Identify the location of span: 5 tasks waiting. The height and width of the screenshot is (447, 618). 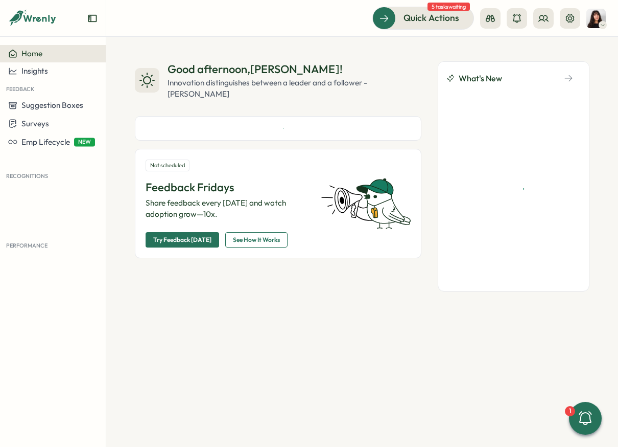
(449, 7).